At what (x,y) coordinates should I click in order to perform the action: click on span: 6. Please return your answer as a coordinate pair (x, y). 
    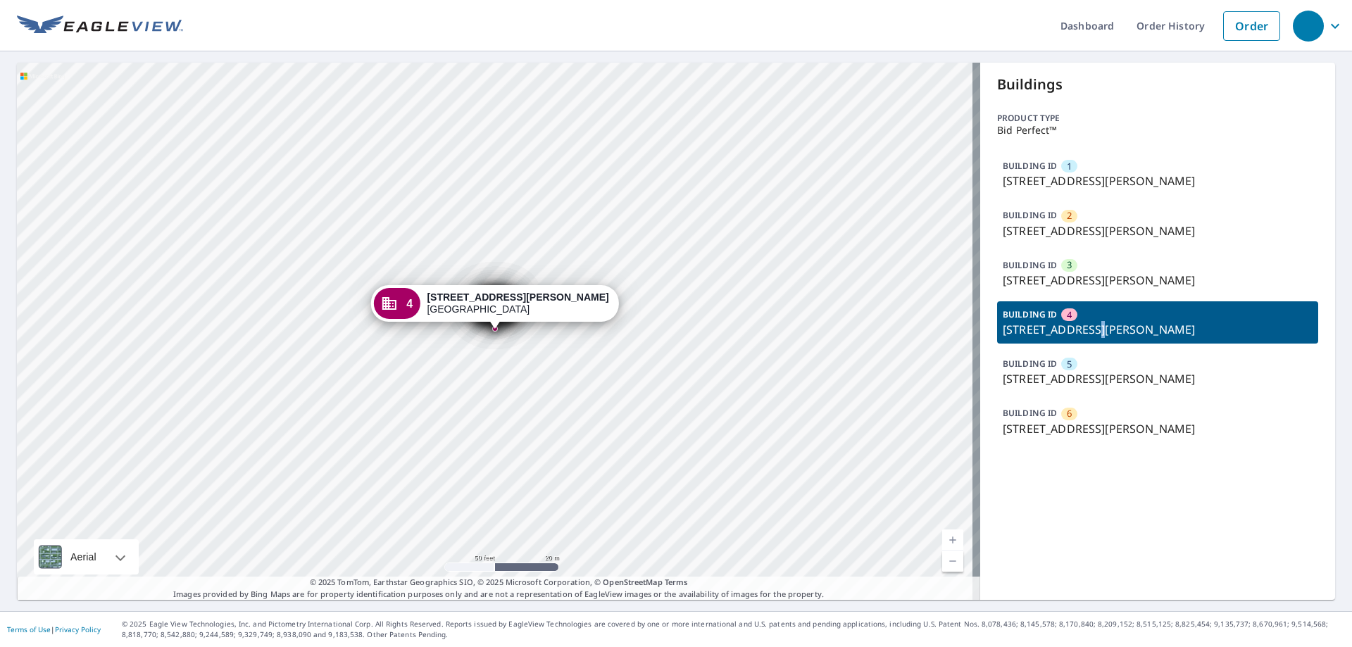
    Looking at the image, I should click on (1069, 413).